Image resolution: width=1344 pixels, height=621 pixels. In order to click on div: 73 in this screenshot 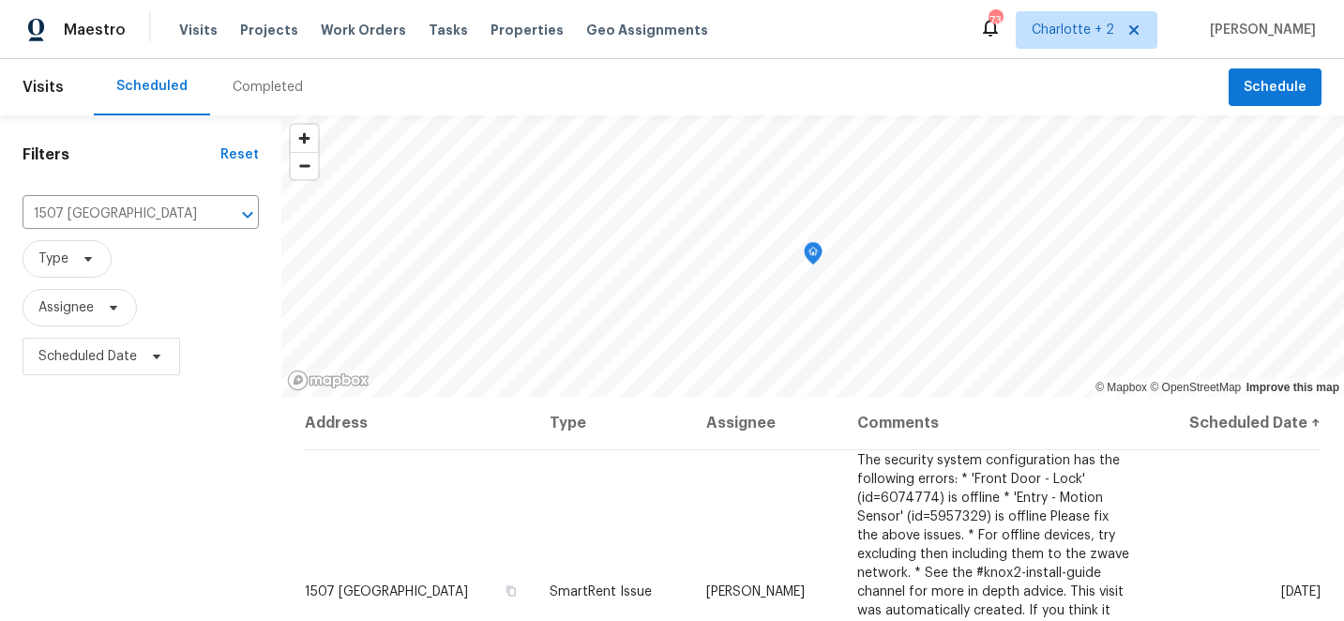, I will do `click(995, 21)`.